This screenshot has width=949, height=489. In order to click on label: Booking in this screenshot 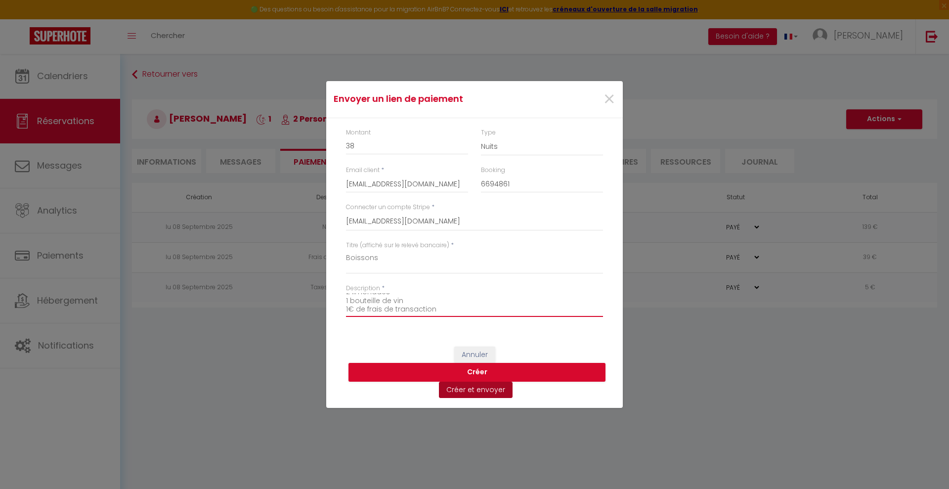, I will do `click(493, 170)`.